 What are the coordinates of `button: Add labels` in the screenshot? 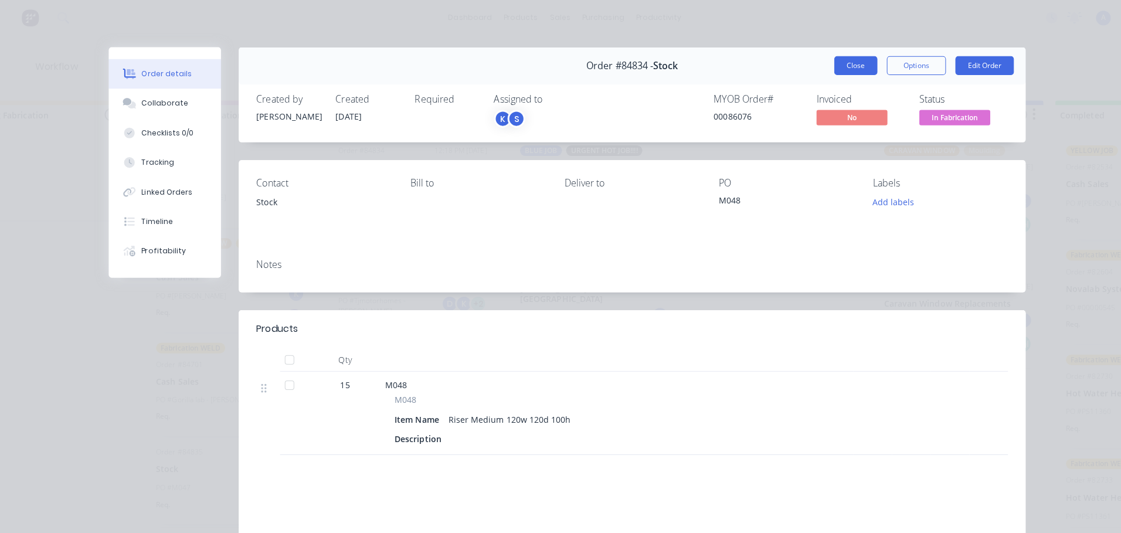 It's located at (886, 200).